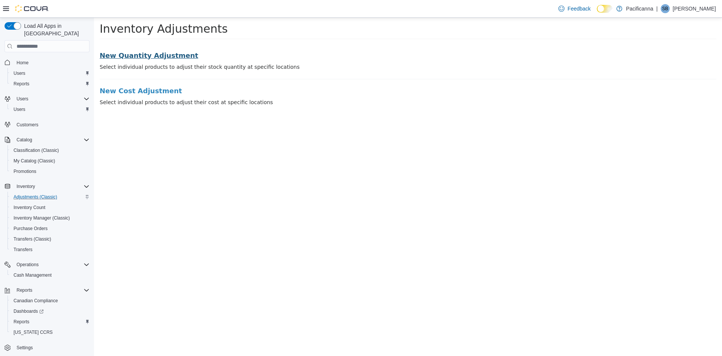  I want to click on span: Inventory Manager (Classic), so click(50, 218).